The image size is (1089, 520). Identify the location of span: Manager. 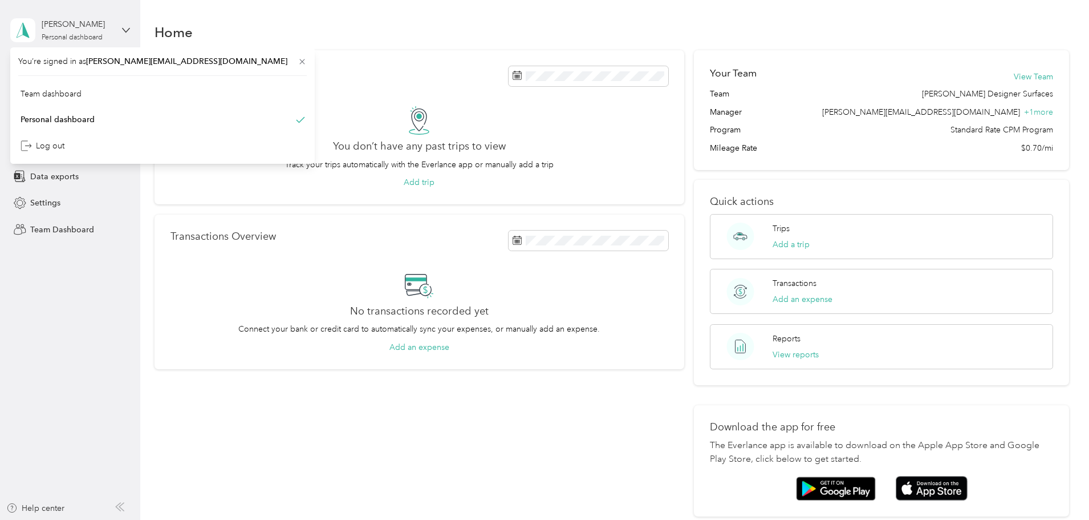
(726, 112).